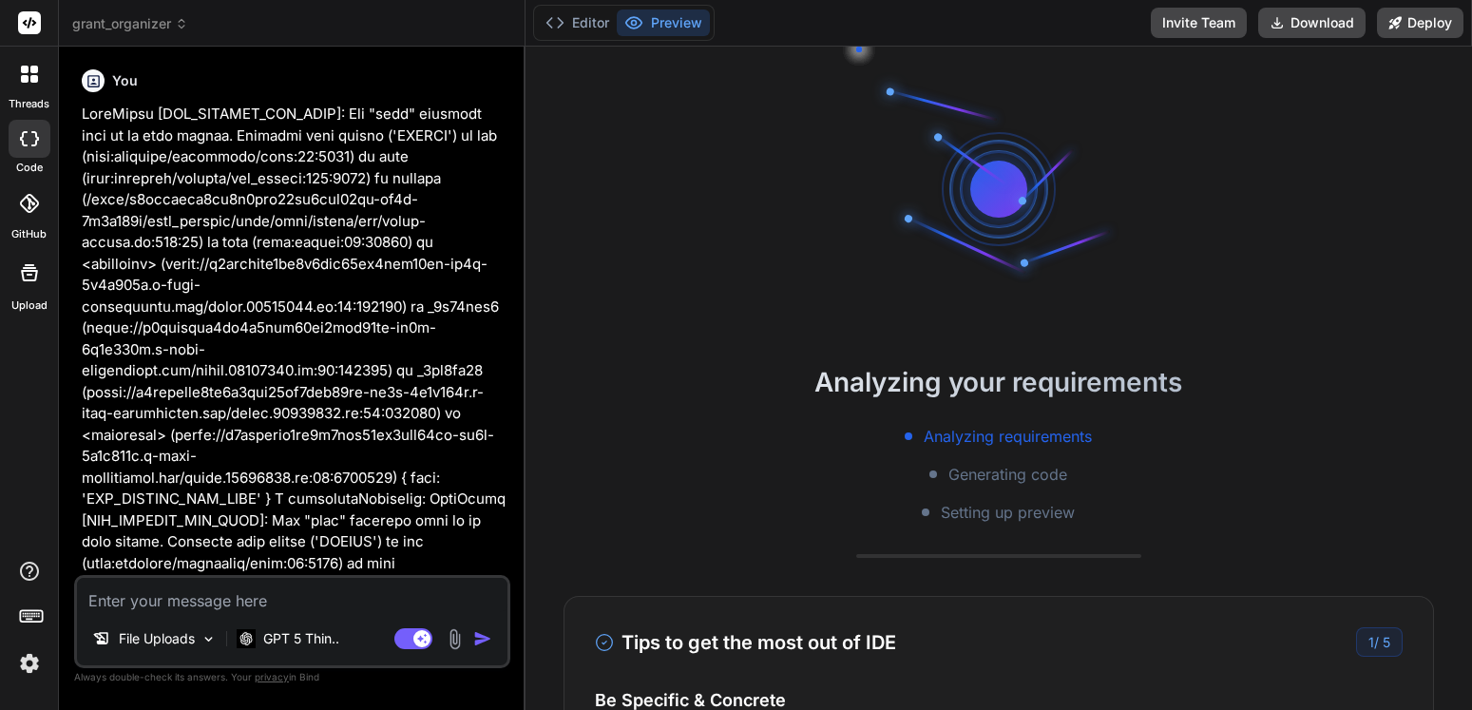 The width and height of the screenshot is (1472, 710). I want to click on img: settings, so click(29, 663).